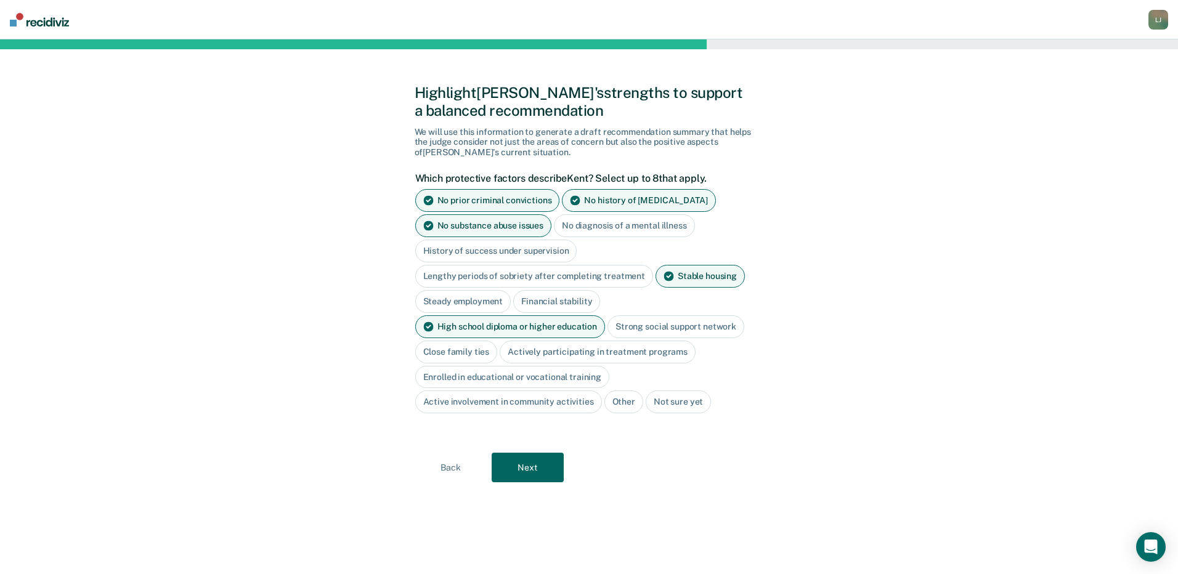  What do you see at coordinates (700, 276) in the screenshot?
I see `div: Stable housing` at bounding box center [700, 276].